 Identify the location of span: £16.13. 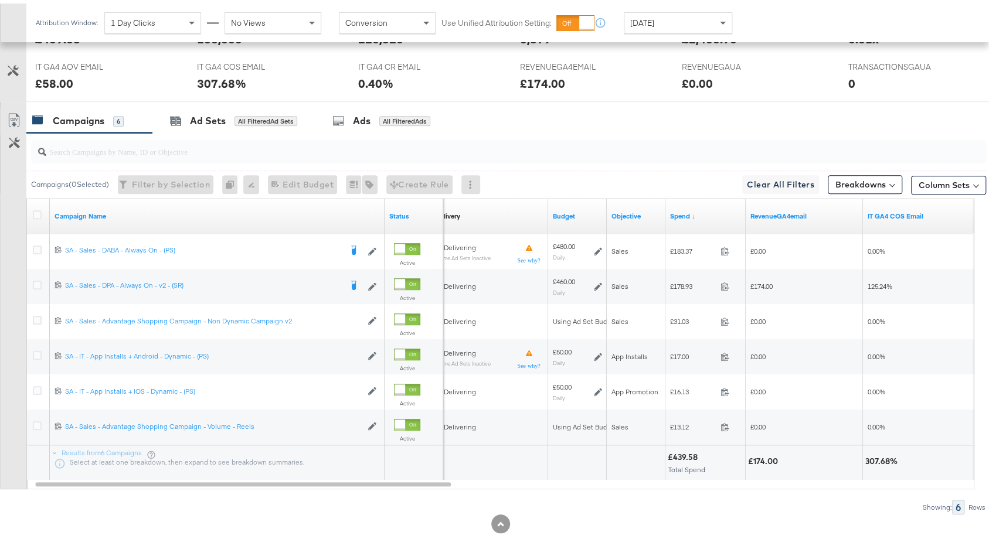
(693, 388).